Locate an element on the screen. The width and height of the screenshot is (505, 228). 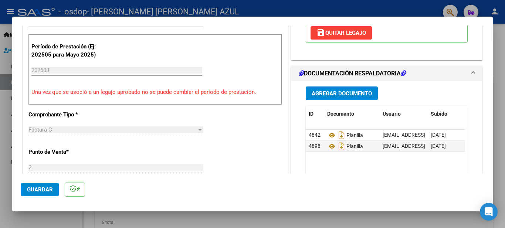
span: Subido is located at coordinates (439, 114).